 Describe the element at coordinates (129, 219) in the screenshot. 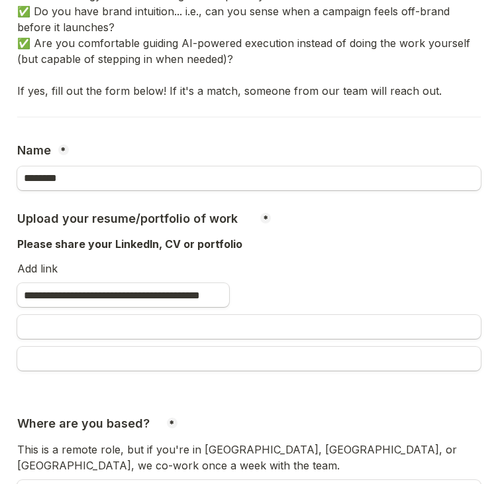

I see `h3: Upload your resume/portfolio of work` at that location.